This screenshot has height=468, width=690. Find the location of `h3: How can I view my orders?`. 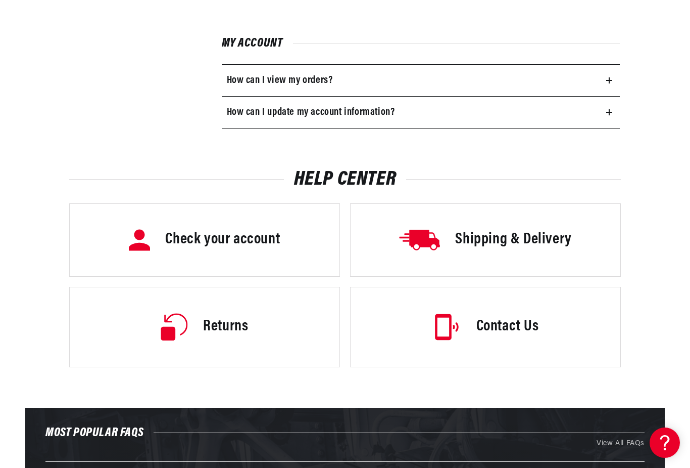

h3: How can I view my orders? is located at coordinates (280, 80).